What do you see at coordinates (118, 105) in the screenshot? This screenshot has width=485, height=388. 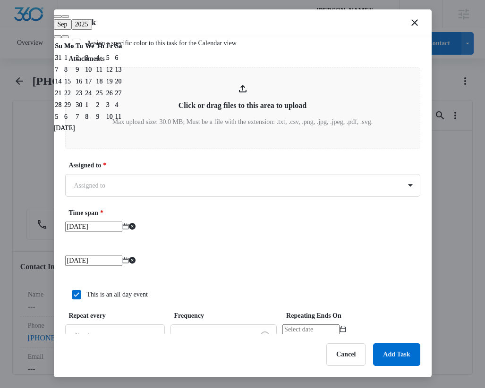 I see `td: 2025-10-04` at bounding box center [118, 105].